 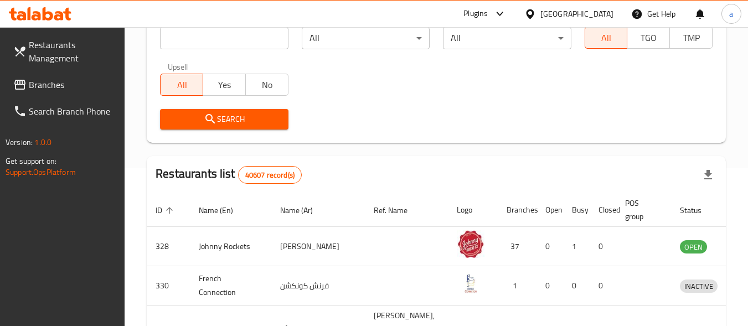 What do you see at coordinates (649, 38) in the screenshot?
I see `span: TGO` at bounding box center [649, 38].